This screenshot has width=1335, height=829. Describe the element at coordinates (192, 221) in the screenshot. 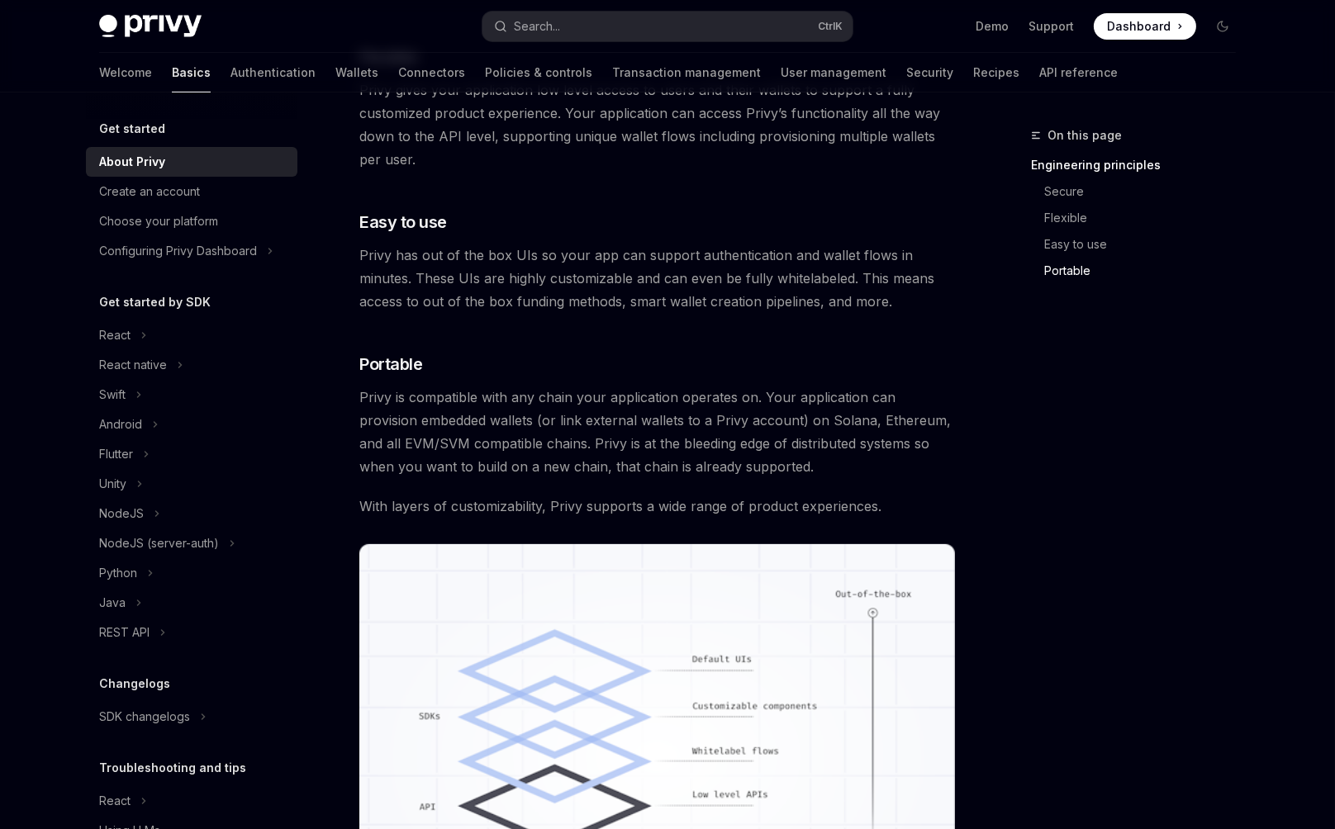

I see `a: Choose your platform` at that location.